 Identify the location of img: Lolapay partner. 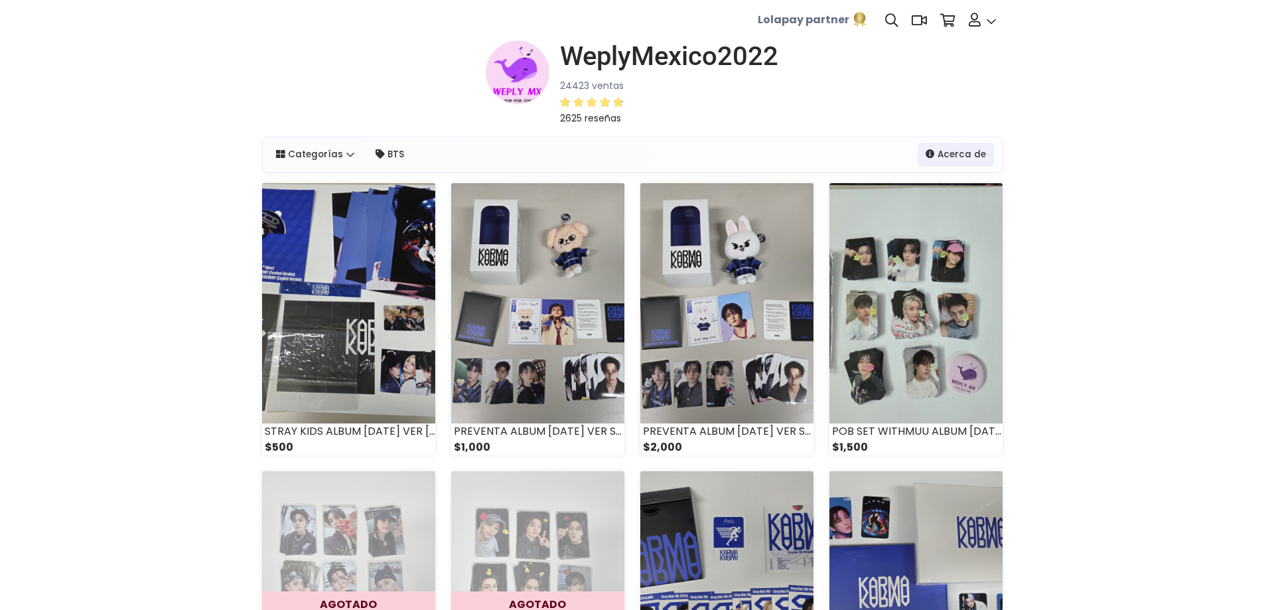
(860, 19).